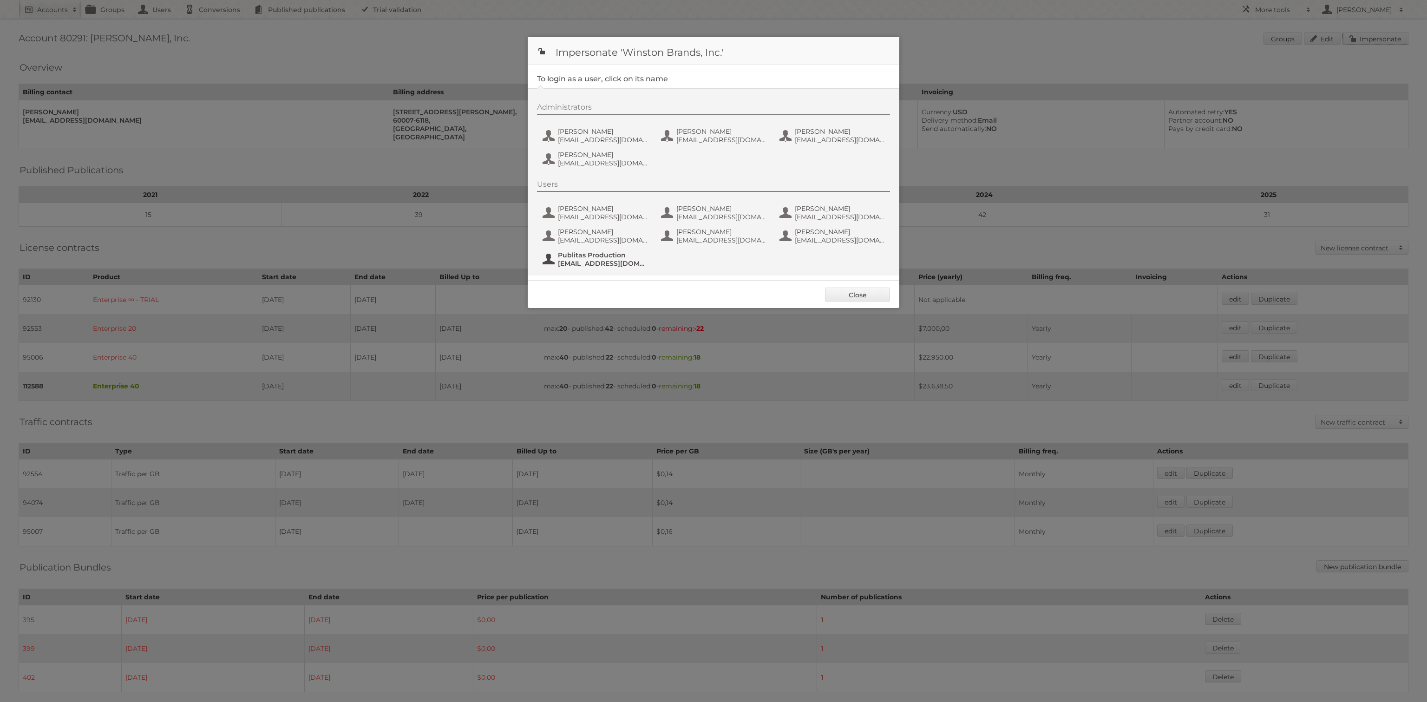 Image resolution: width=1427 pixels, height=702 pixels. Describe the element at coordinates (603, 255) in the screenshot. I see `span: Publitas Production` at that location.